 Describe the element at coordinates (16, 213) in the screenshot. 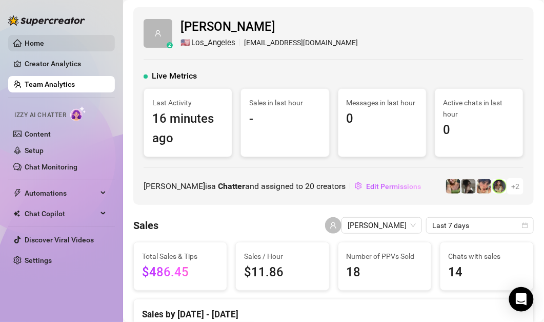

I see `img: Chat Copilot` at that location.